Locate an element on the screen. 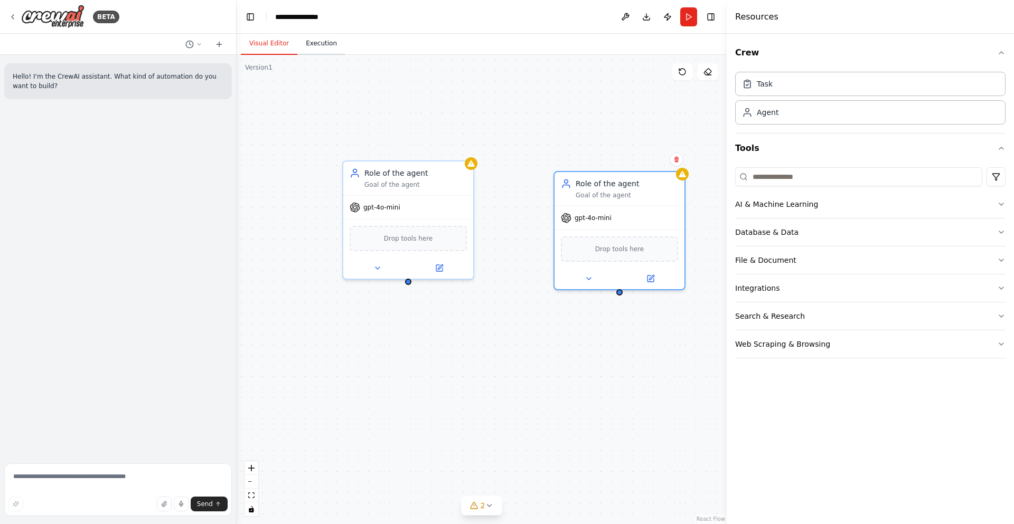 The height and width of the screenshot is (524, 1014). div: Database & Data is located at coordinates (767, 232).